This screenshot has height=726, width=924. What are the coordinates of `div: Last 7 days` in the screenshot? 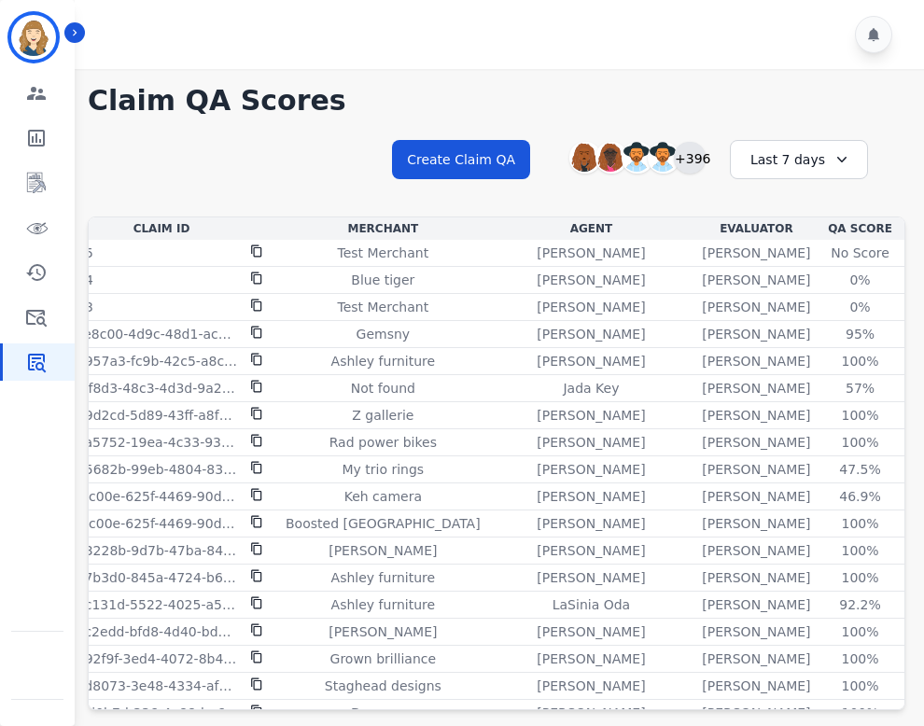 It's located at (799, 160).